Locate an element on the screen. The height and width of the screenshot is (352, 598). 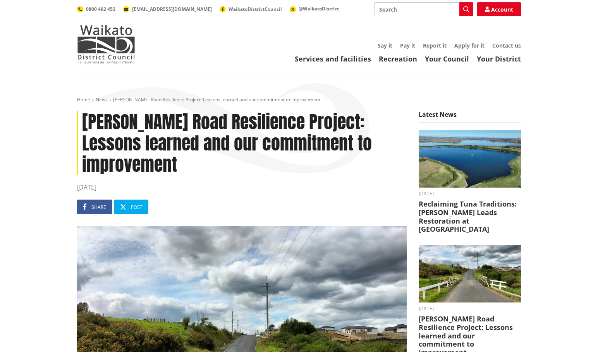
a: @WaikatoDistrict is located at coordinates (314, 9).